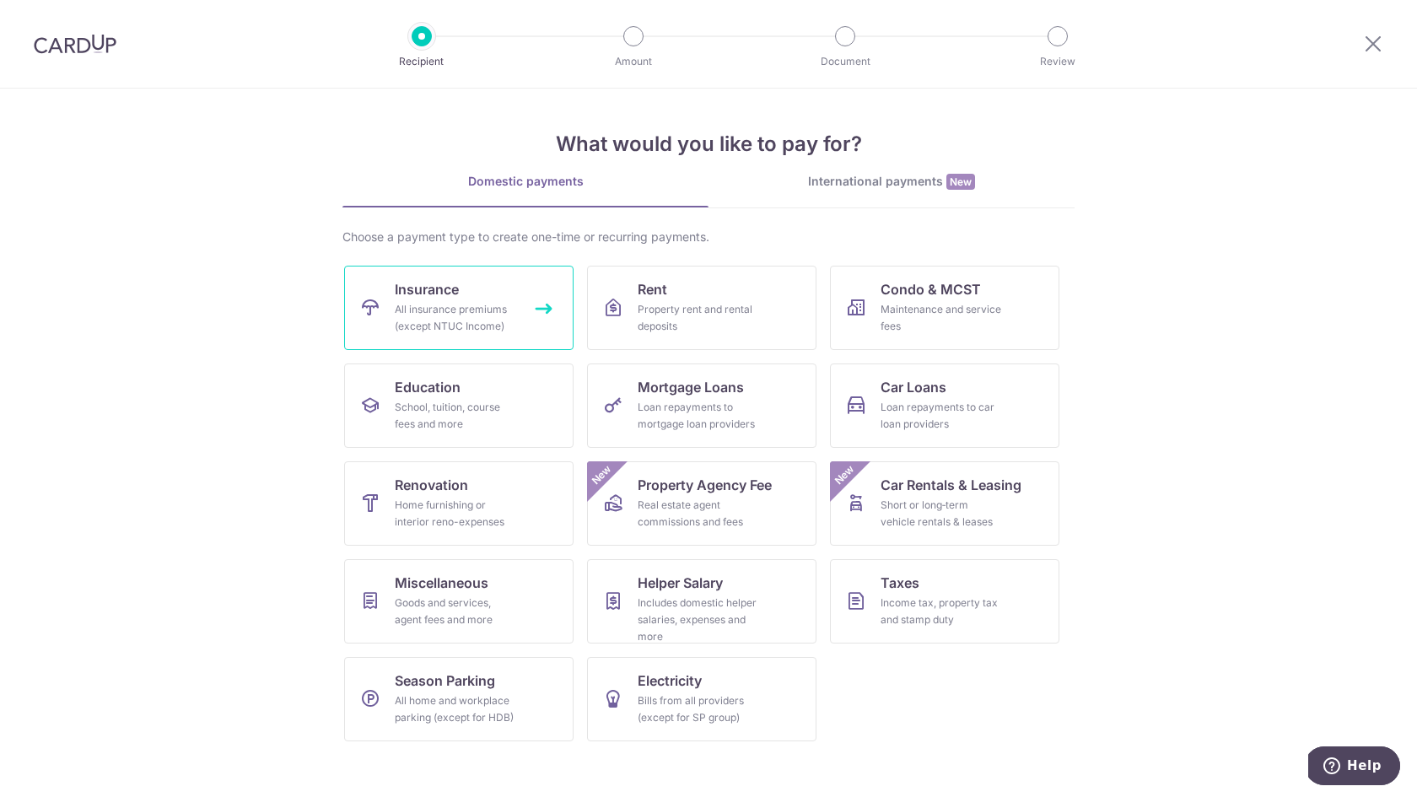 This screenshot has height=797, width=1417. What do you see at coordinates (702, 406) in the screenshot?
I see `a: Mortgage LoansLoan repayments to mortgage loan providers` at bounding box center [702, 406].